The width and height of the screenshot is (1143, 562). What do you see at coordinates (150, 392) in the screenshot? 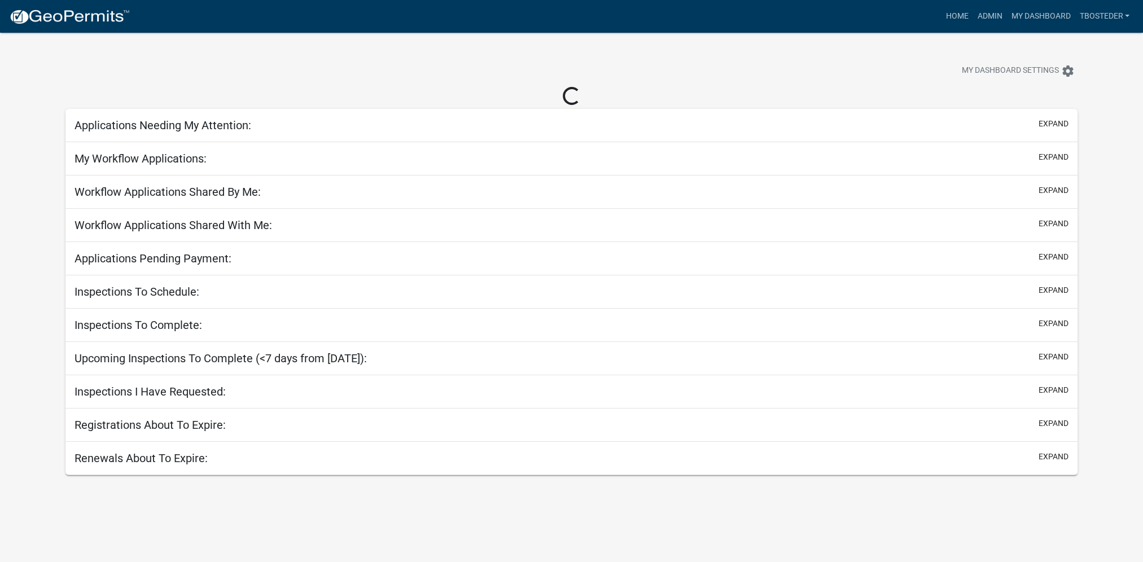
I see `h5: Inspections I Have Requested:` at bounding box center [150, 392].